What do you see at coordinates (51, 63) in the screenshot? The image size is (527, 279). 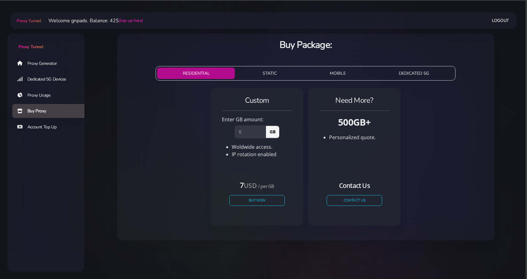 I see `a: Proxy Generator` at bounding box center [51, 63].